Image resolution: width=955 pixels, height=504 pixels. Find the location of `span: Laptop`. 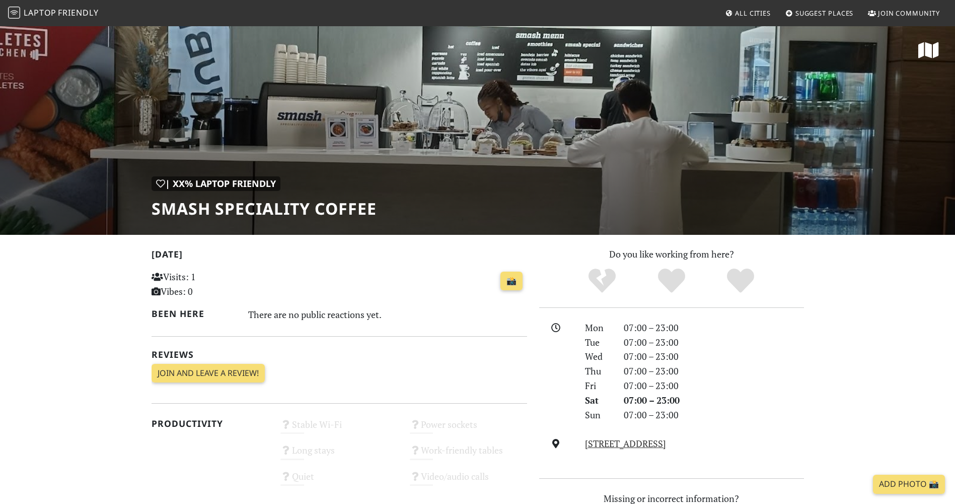

span: Laptop is located at coordinates (40, 13).